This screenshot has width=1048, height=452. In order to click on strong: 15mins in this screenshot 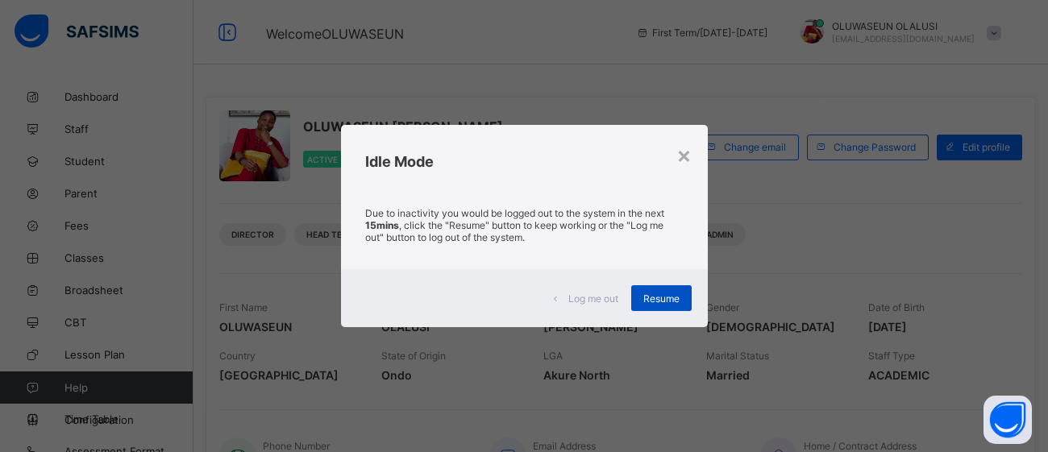, I will do `click(382, 225)`.